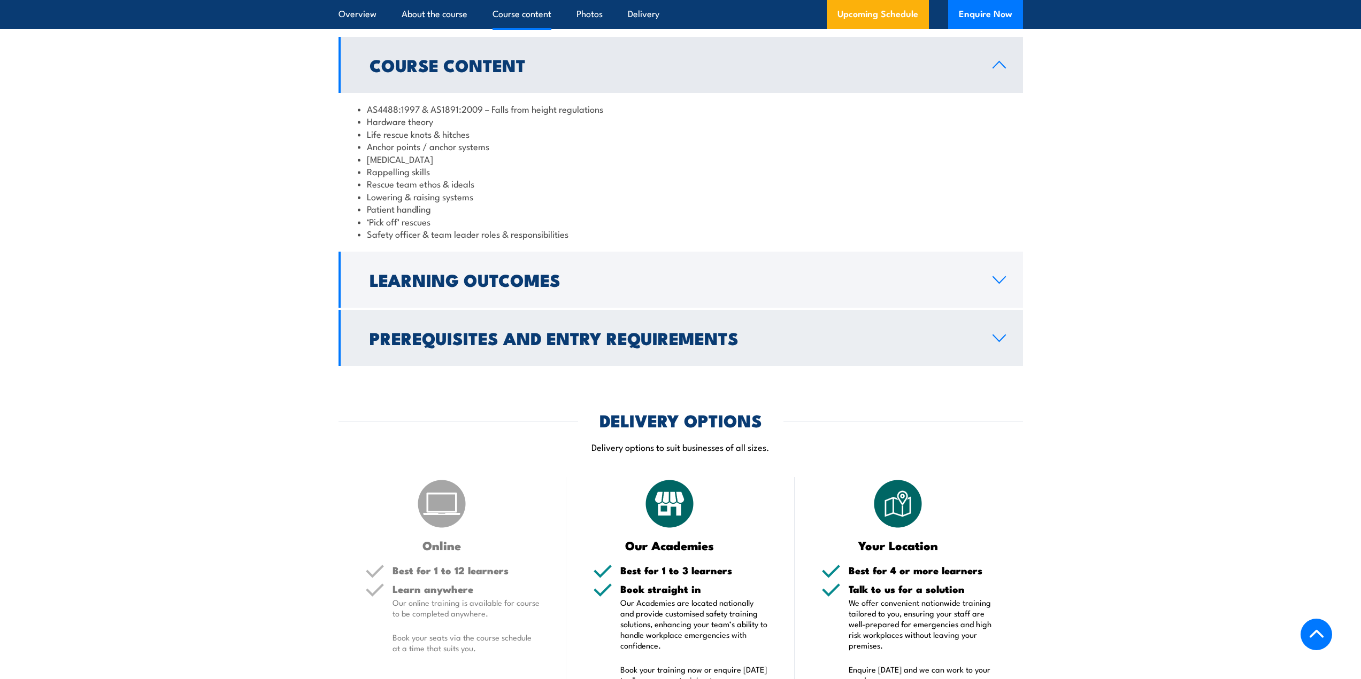 This screenshot has width=1361, height=679. What do you see at coordinates (681, 183) in the screenshot?
I see `li: Rescue team ethos & ideals` at bounding box center [681, 183].